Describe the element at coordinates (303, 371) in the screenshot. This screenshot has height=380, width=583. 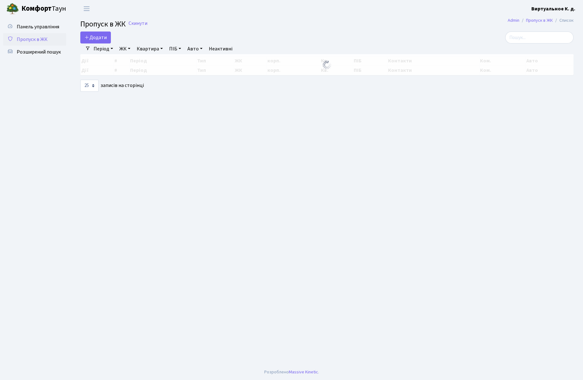
I see `a: Massive Kinetic` at that location.